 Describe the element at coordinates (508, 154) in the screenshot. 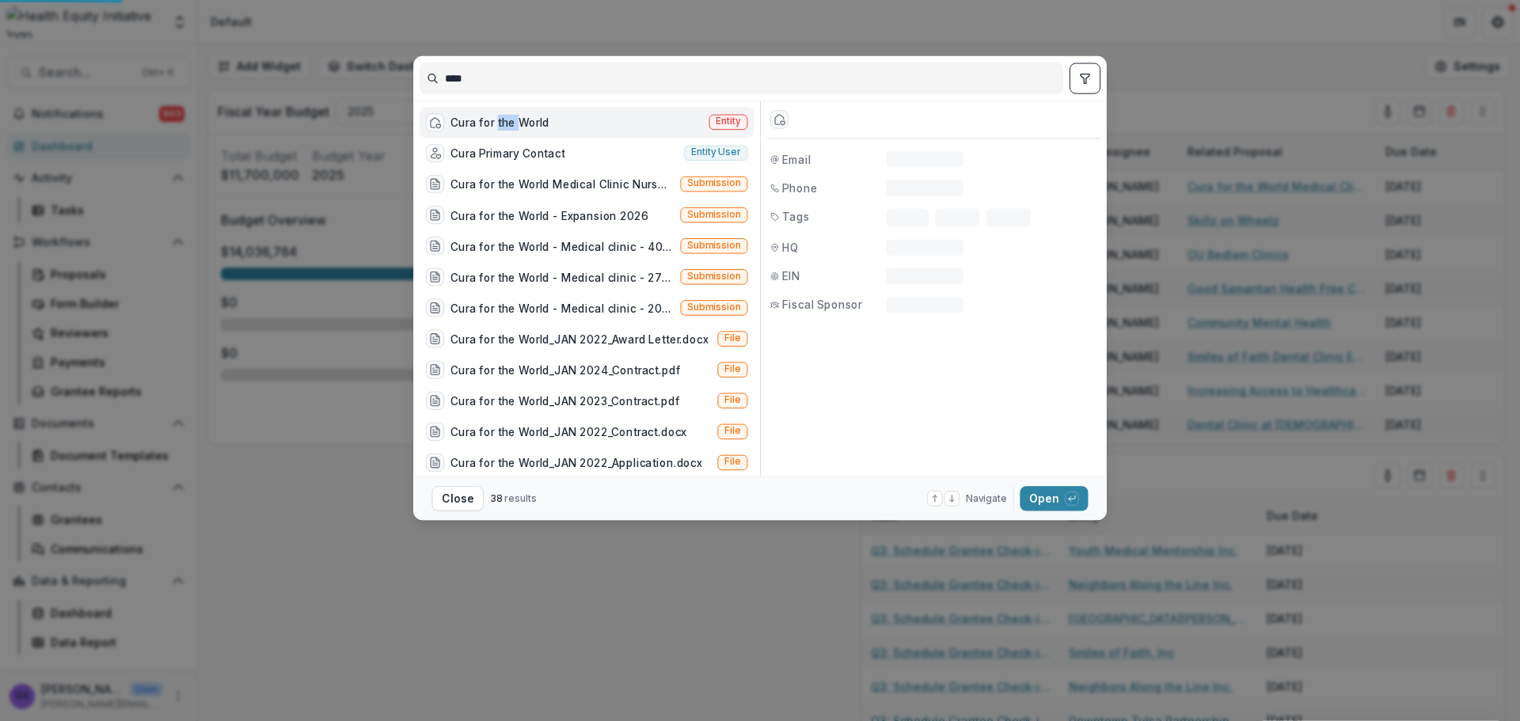

I see `div: Cura Primary Contact` at that location.